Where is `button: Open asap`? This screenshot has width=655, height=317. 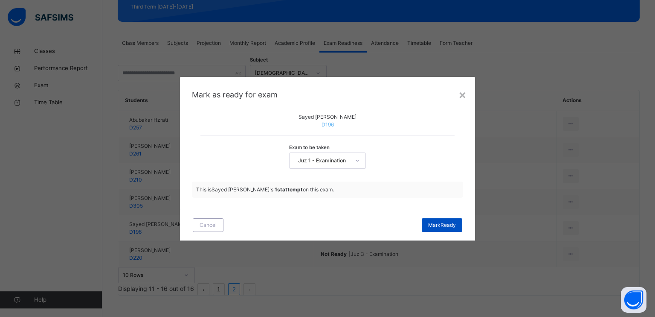
button: Open asap is located at coordinates (634, 300).